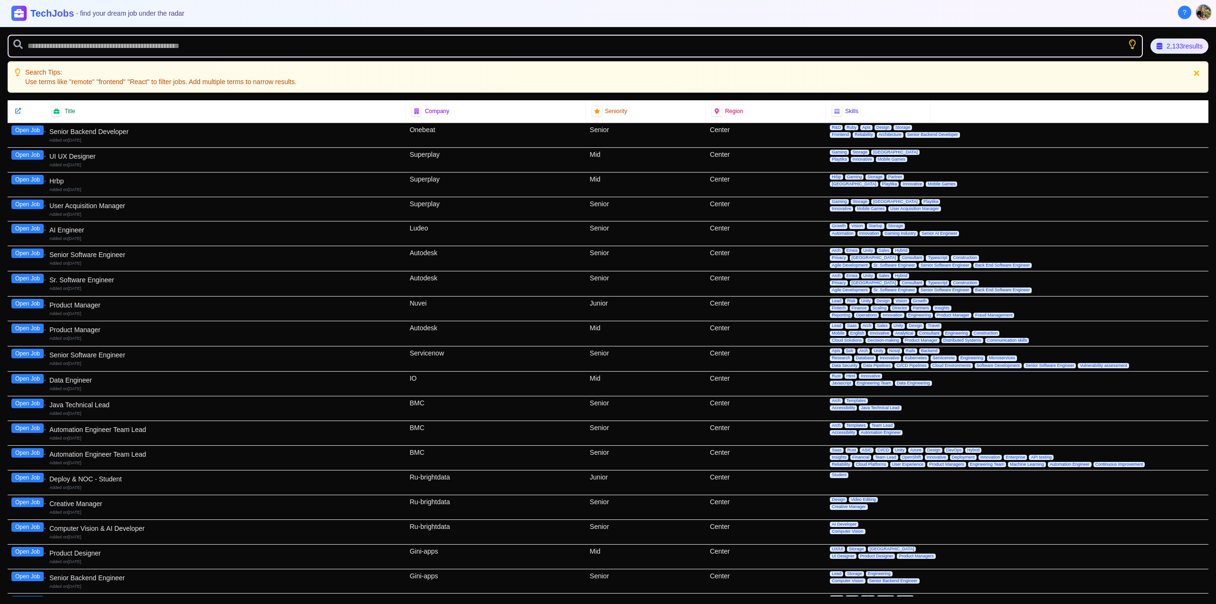 The height and width of the screenshot is (604, 1216). Describe the element at coordinates (852, 450) in the screenshot. I see `span: Rust` at that location.